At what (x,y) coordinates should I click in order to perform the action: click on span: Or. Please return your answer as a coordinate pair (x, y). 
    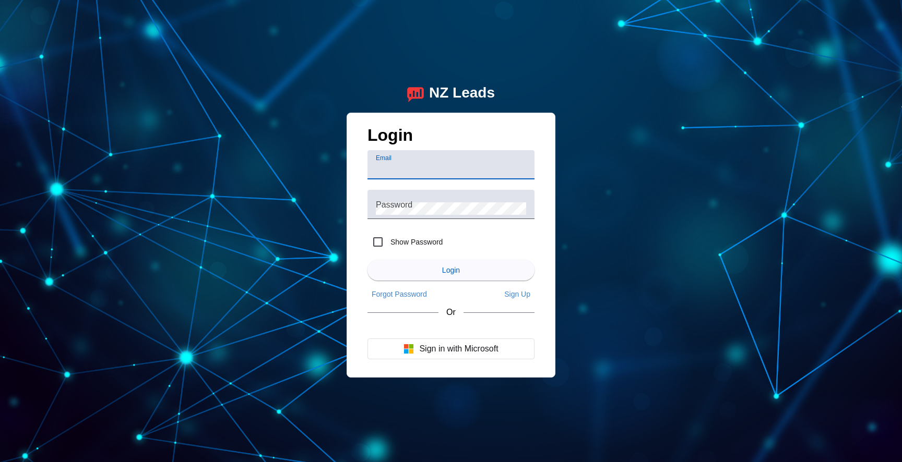
    Looking at the image, I should click on (451, 313).